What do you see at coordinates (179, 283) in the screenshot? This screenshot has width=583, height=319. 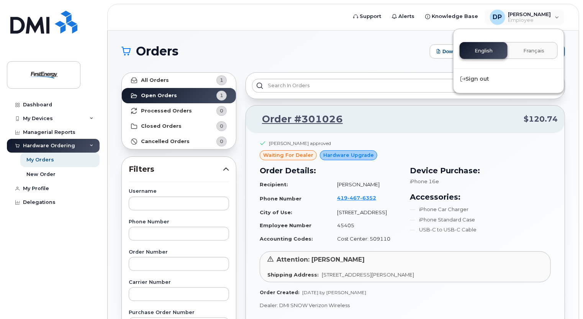 I see `label: Carrier Number` at bounding box center [179, 283].